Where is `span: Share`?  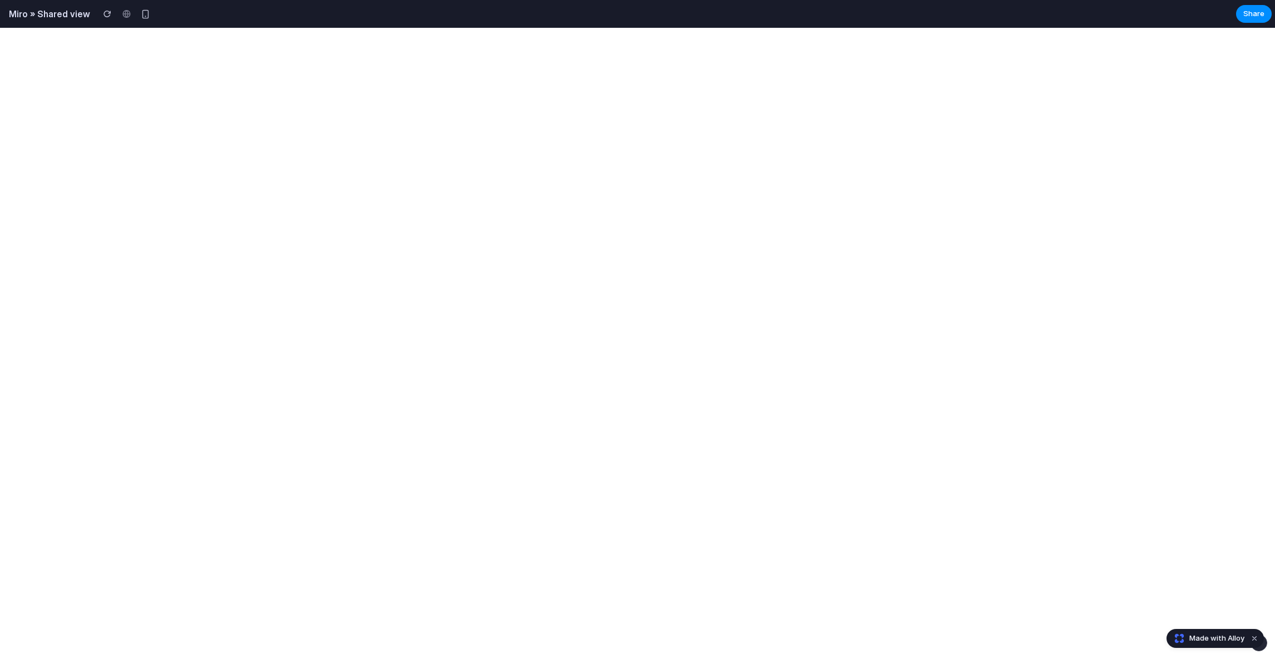 span: Share is located at coordinates (1254, 14).